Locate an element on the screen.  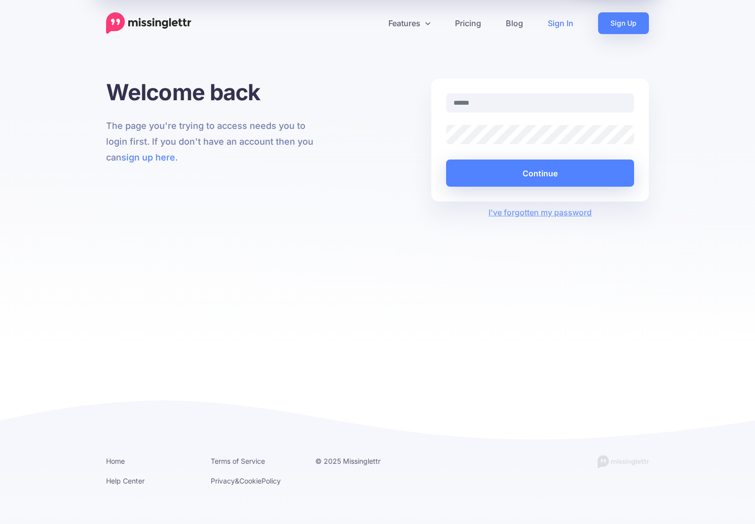
li: & Policy is located at coordinates (256, 480).